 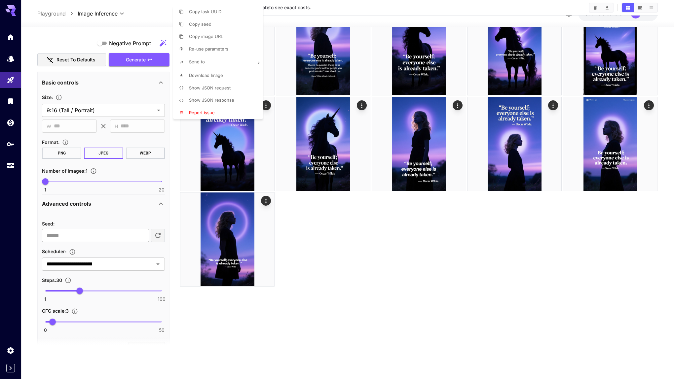 I want to click on span: Re-use parameters, so click(x=209, y=49).